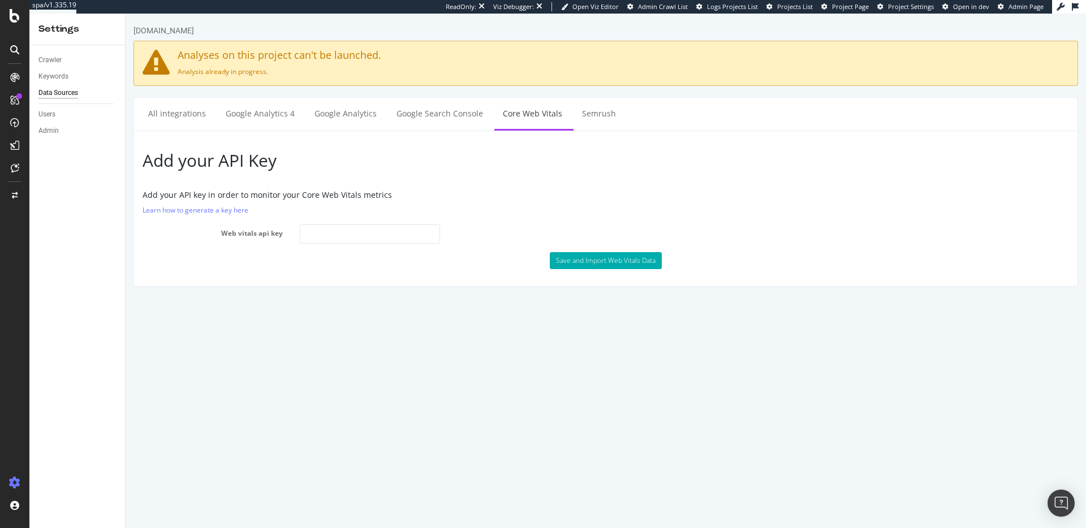 This screenshot has width=1086, height=528. I want to click on a: Users, so click(77, 114).